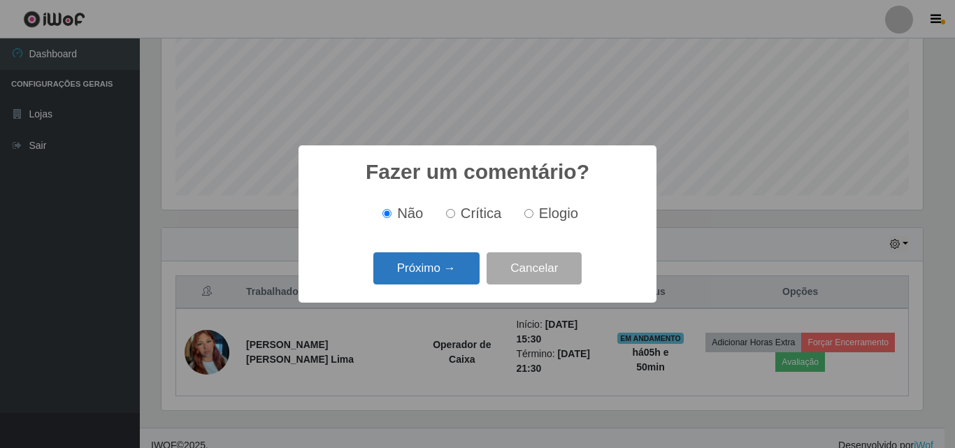 This screenshot has height=448, width=955. Describe the element at coordinates (558, 213) in the screenshot. I see `span: Elogio` at that location.